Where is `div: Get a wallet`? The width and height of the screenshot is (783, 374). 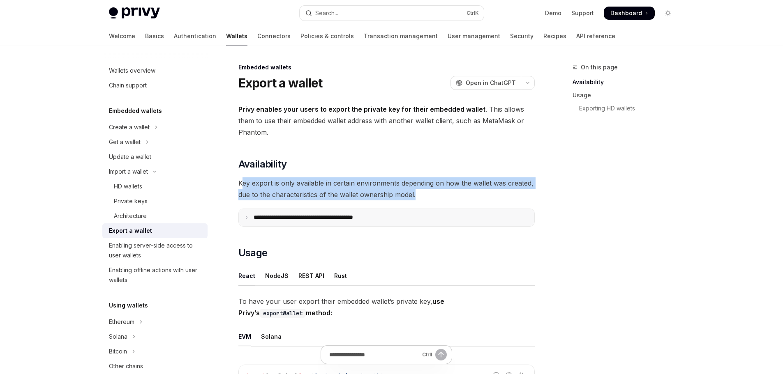
div: Get a wallet is located at coordinates (124, 142).